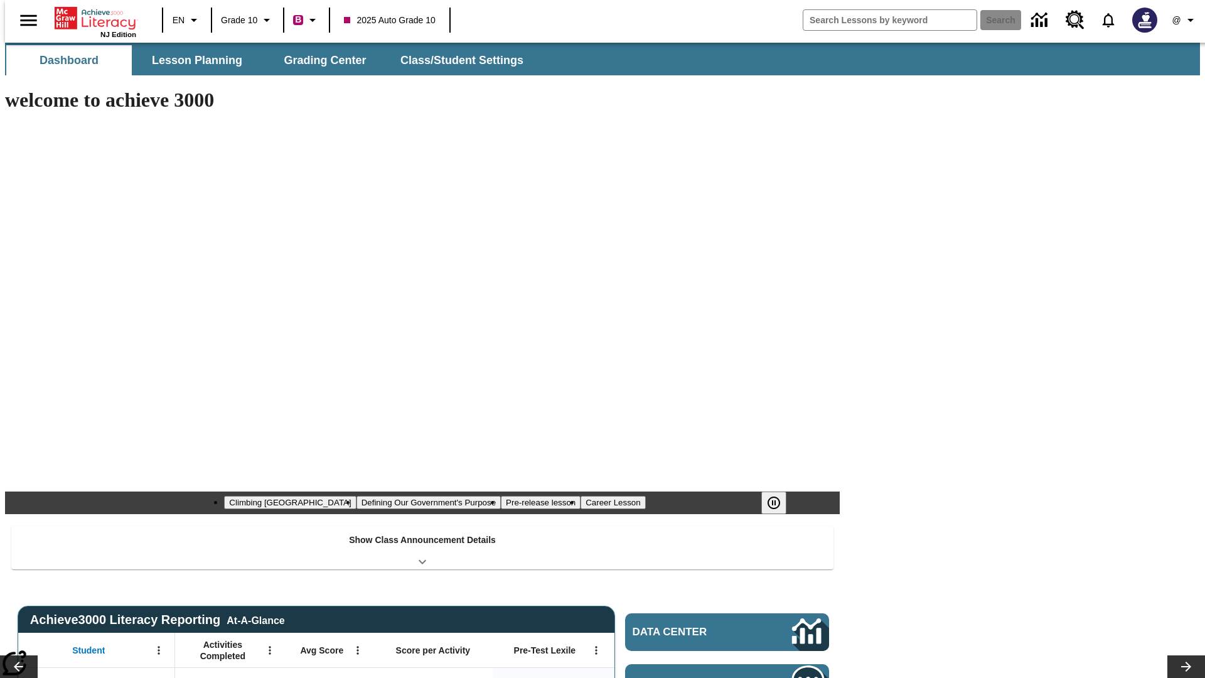 This screenshot has width=1205, height=678. I want to click on h1: welcome to achieve 3000, so click(422, 100).